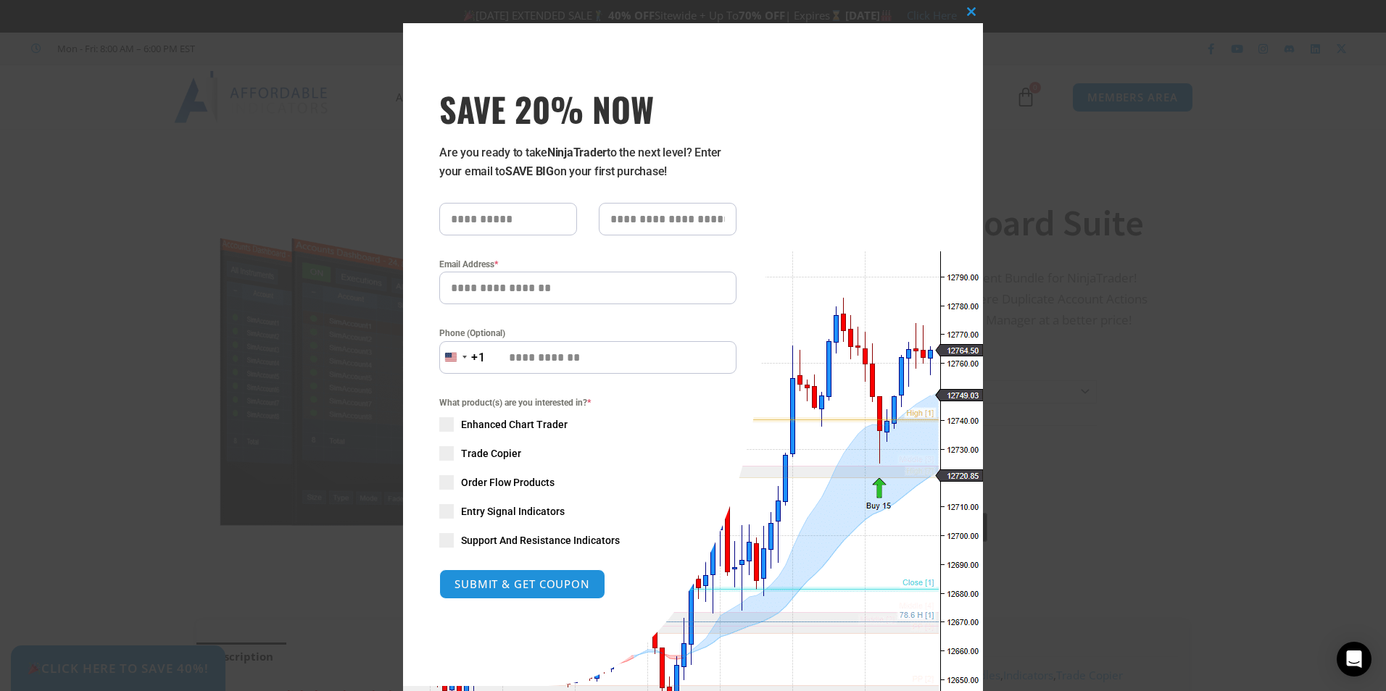 Image resolution: width=1386 pixels, height=691 pixels. What do you see at coordinates (588, 483) in the screenshot?
I see `label: Order Flow Products` at bounding box center [588, 483].